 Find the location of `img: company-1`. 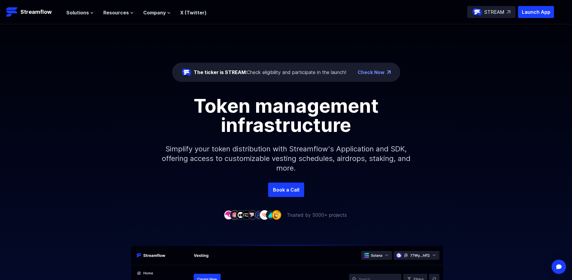

img: company-1 is located at coordinates (228, 215).